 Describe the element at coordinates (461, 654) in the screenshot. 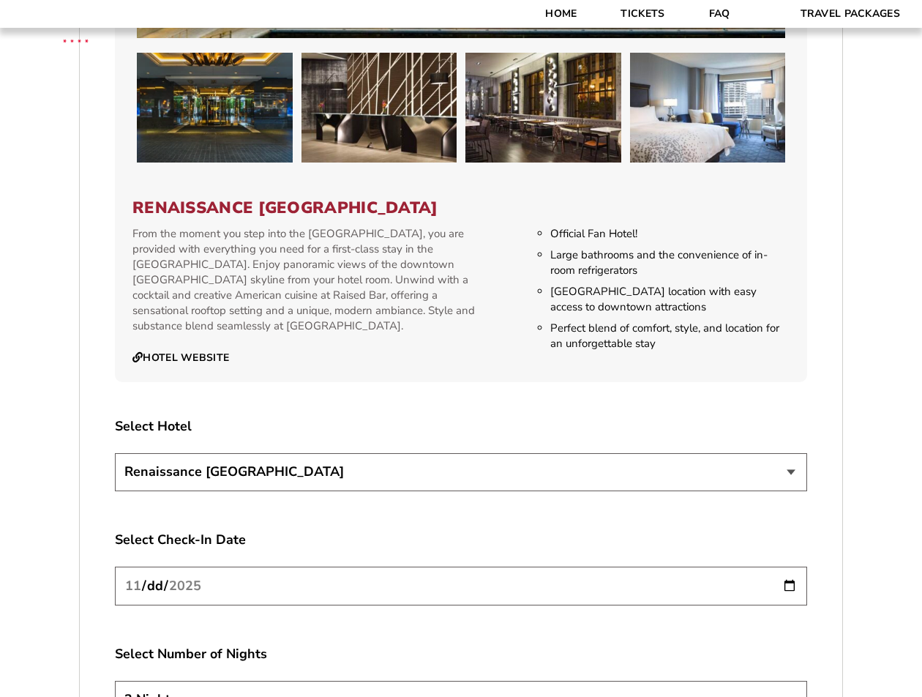

I see `label: Select Number of Nights` at that location.